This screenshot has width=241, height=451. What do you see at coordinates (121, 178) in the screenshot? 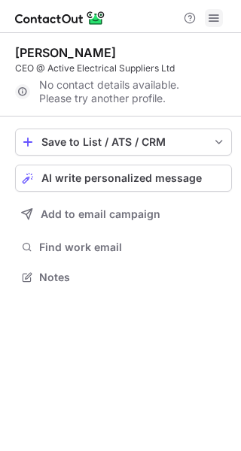
I see `span: AI write personalized message` at bounding box center [121, 178].